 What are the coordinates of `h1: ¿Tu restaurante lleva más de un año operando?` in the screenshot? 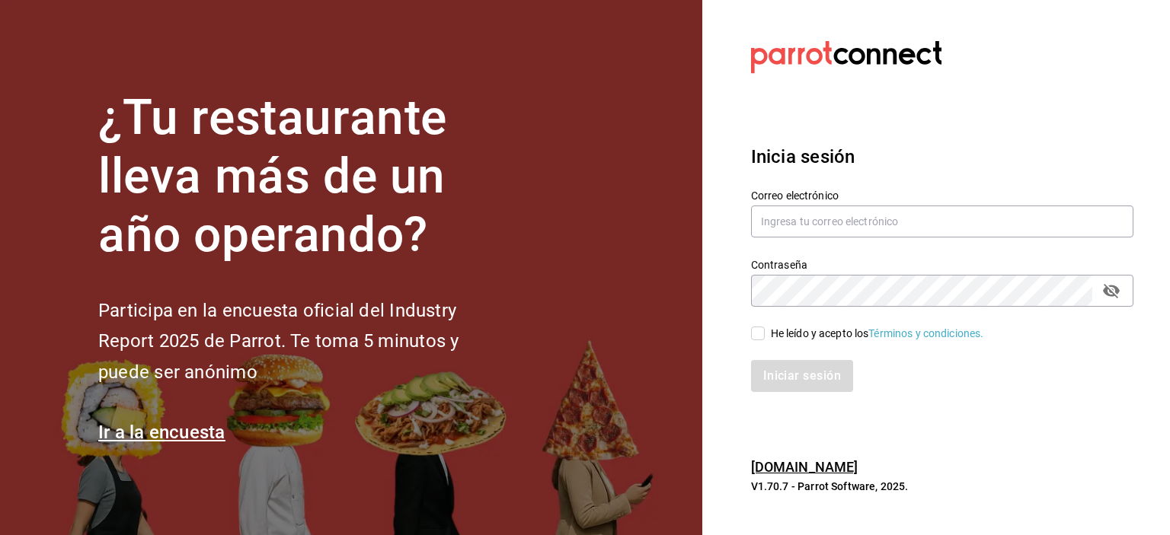 It's located at (304, 177).